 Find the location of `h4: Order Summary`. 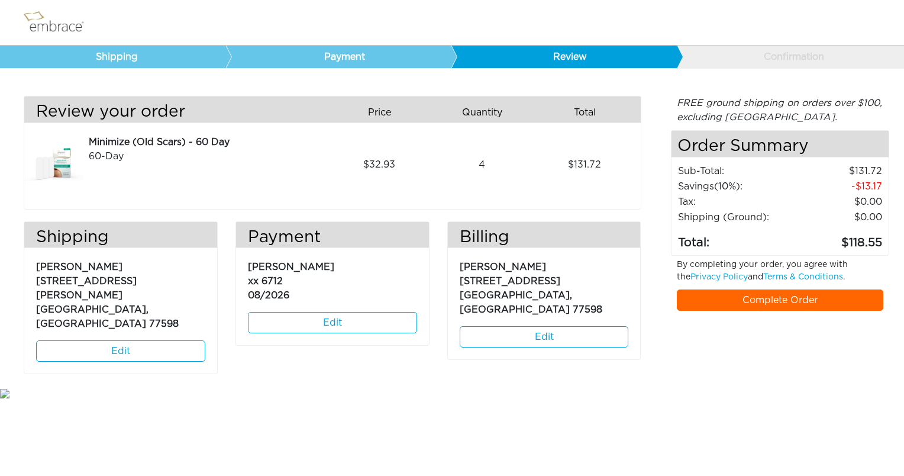

h4: Order Summary is located at coordinates (781, 144).